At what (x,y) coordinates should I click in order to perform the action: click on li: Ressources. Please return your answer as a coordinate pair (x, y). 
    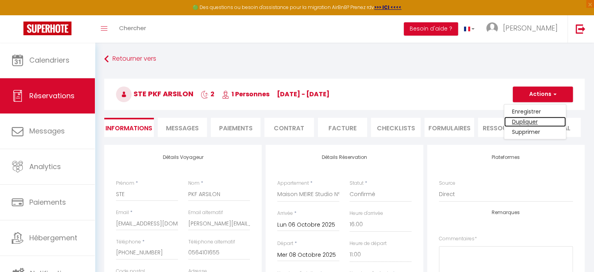
    Looking at the image, I should click on (503, 127).